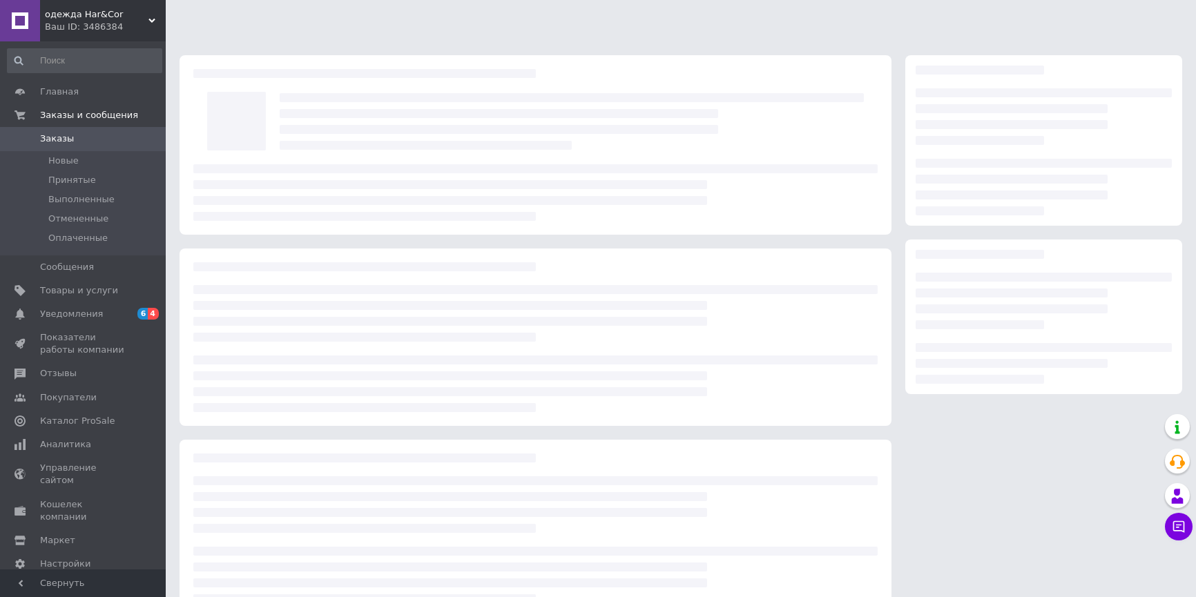  What do you see at coordinates (57, 139) in the screenshot?
I see `span: Заказы` at bounding box center [57, 139].